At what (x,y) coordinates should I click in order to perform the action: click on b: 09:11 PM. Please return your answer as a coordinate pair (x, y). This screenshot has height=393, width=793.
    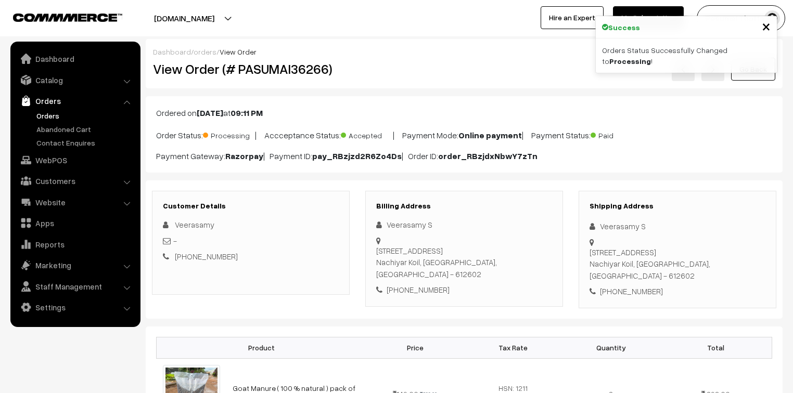
    Looking at the image, I should click on (247, 113).